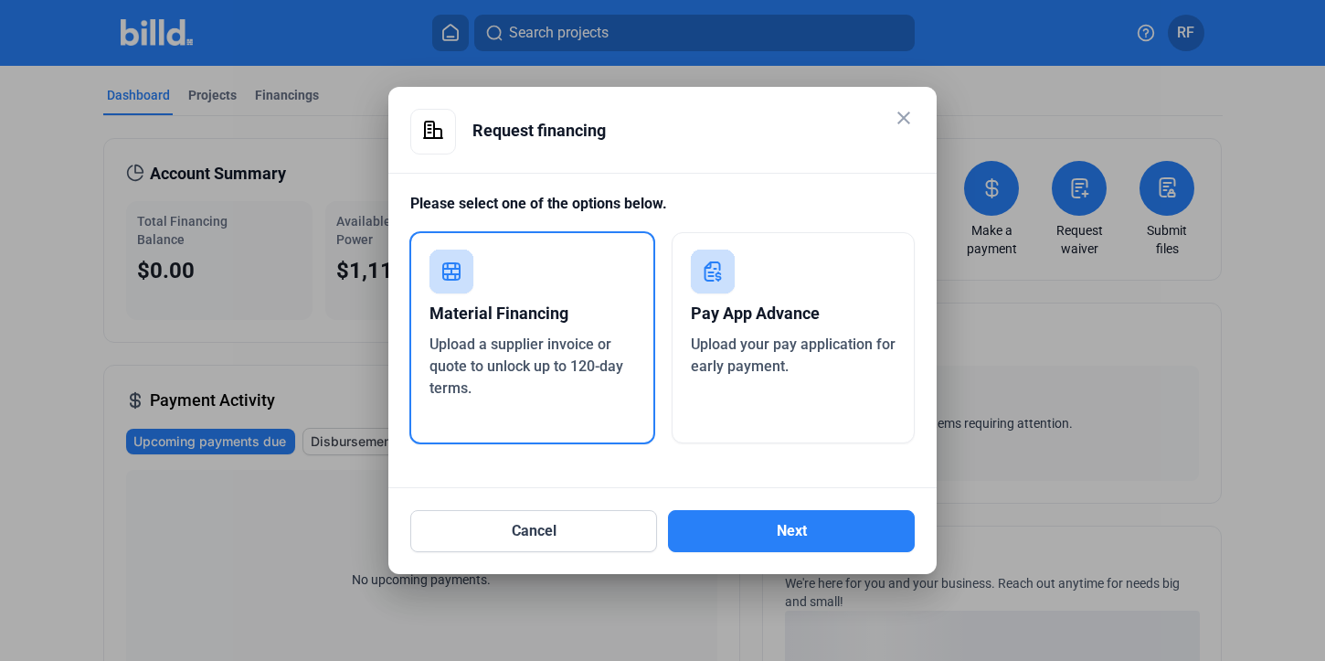 The image size is (1325, 661). Describe the element at coordinates (693, 131) in the screenshot. I see `div: Request financing` at that location.